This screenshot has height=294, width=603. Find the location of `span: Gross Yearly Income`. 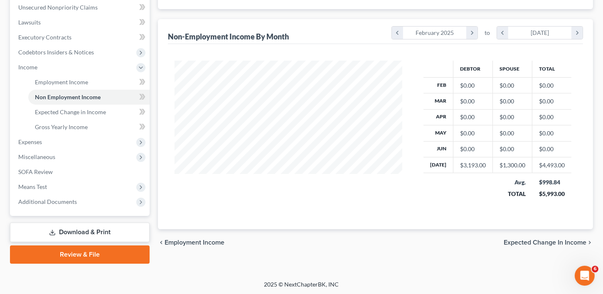

span: Gross Yearly Income is located at coordinates (61, 127).